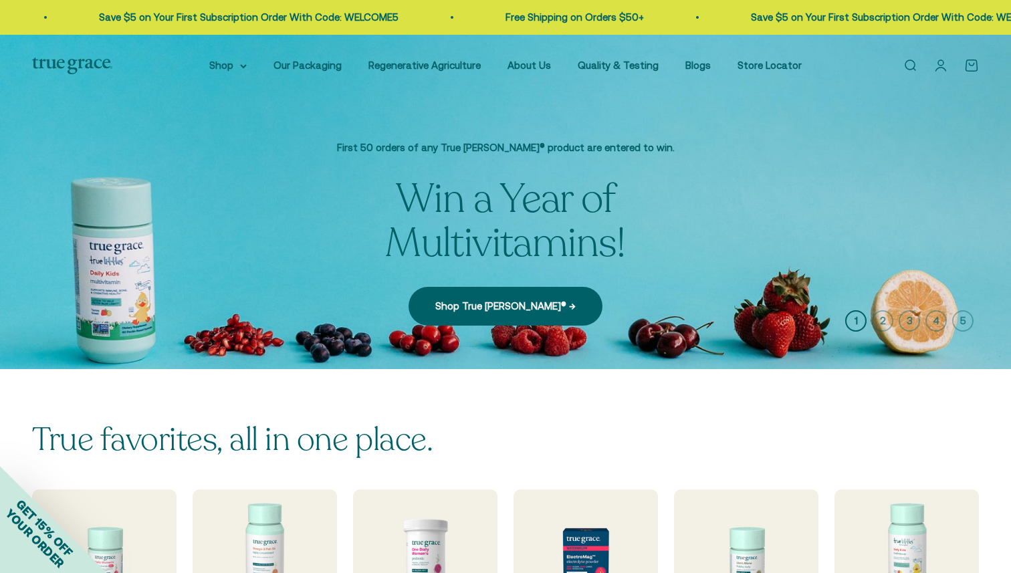 The image size is (1011, 573). Describe the element at coordinates (769, 65) in the screenshot. I see `a: Store Locator` at that location.